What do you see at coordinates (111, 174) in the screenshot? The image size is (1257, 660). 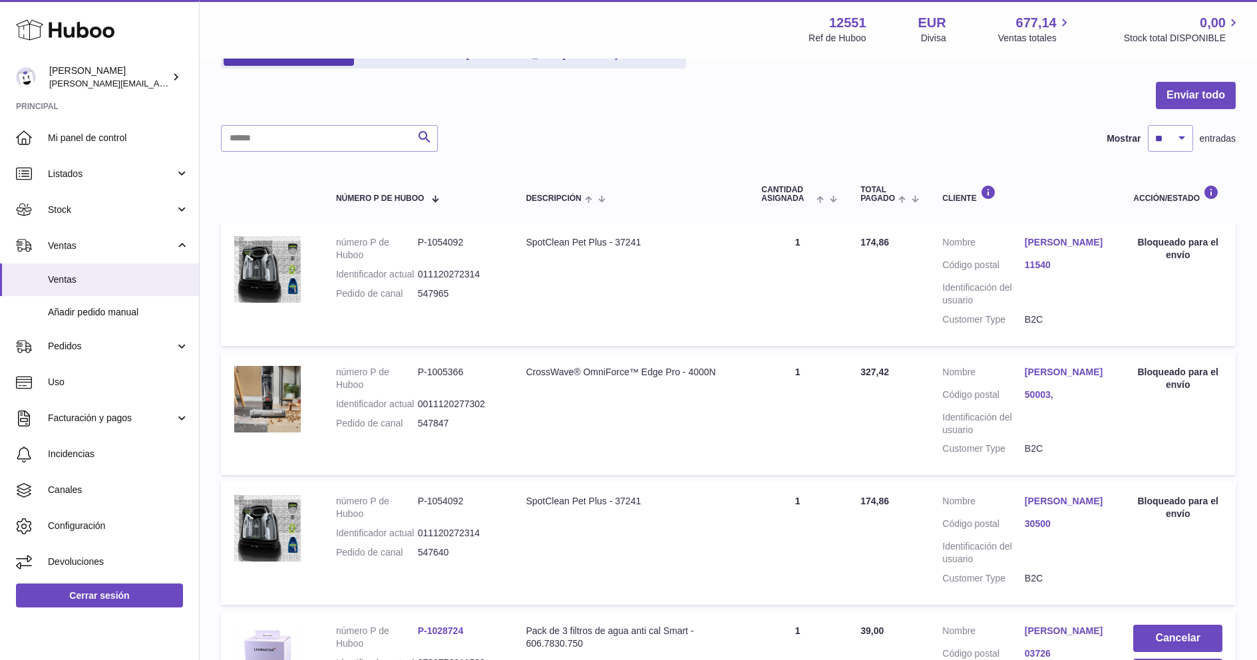 I see `span: Listados` at bounding box center [111, 174].